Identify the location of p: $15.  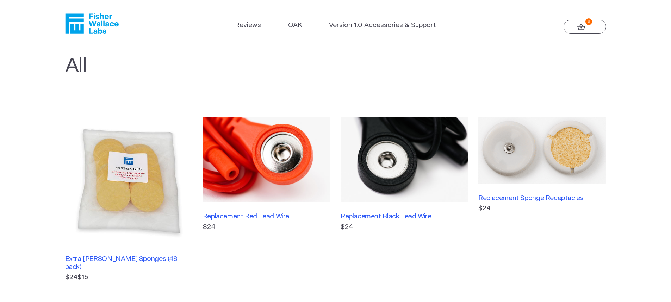
(129, 278).